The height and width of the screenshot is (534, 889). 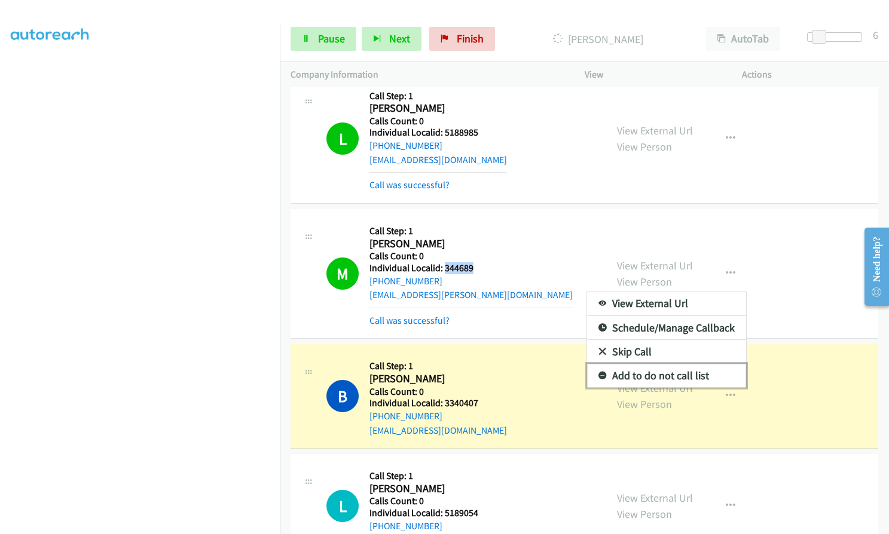 I want to click on a: Add to do not call list, so click(x=666, y=376).